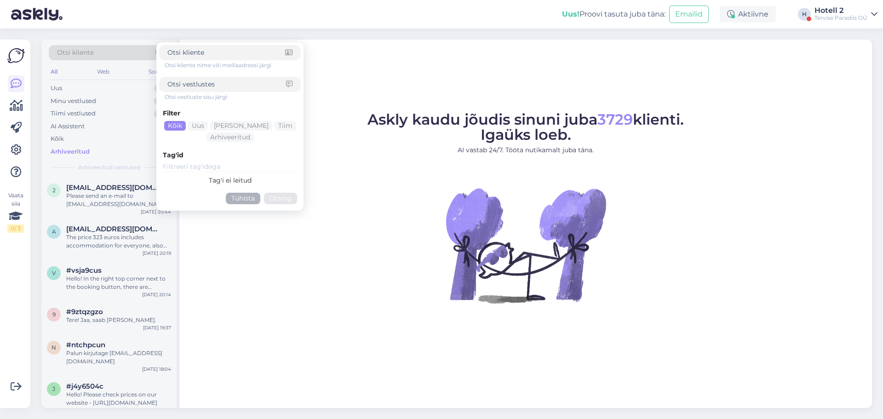 The height and width of the screenshot is (419, 883). What do you see at coordinates (846, 14) in the screenshot?
I see `a: Hotell 2Tervise Paradiis OÜ` at bounding box center [846, 14].